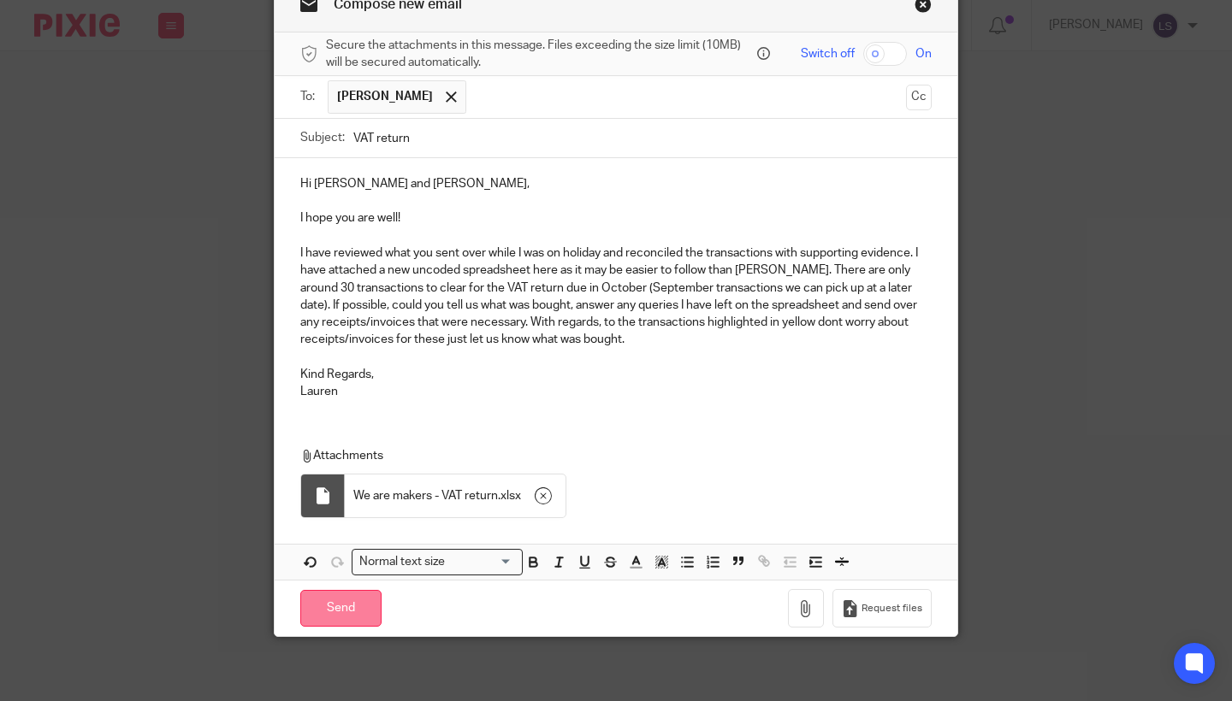  What do you see at coordinates (891, 609) in the screenshot?
I see `span: Request files` at bounding box center [891, 609].